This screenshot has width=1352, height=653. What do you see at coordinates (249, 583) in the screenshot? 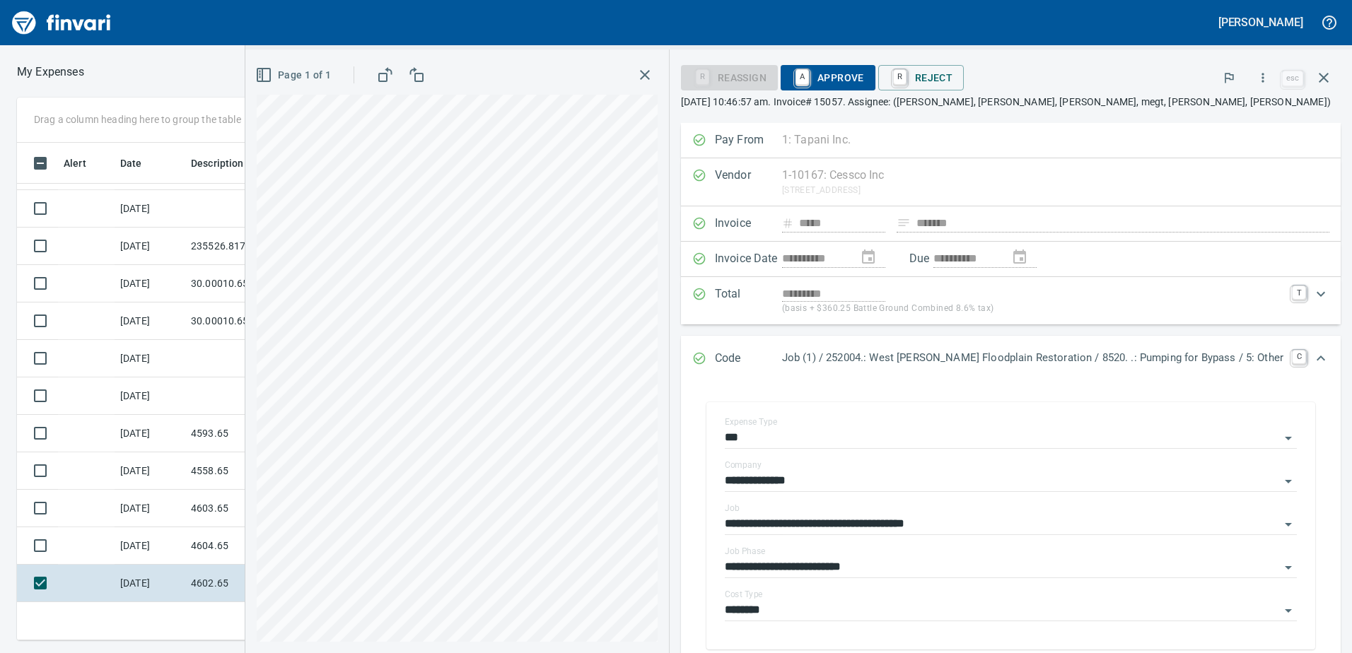
I see `td: 4602.65` at bounding box center [249, 583].